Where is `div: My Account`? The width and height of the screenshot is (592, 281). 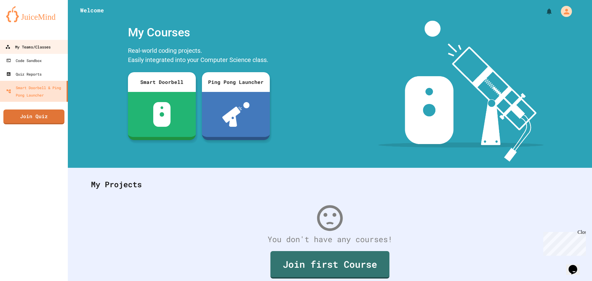 div: My Account is located at coordinates (564, 11).